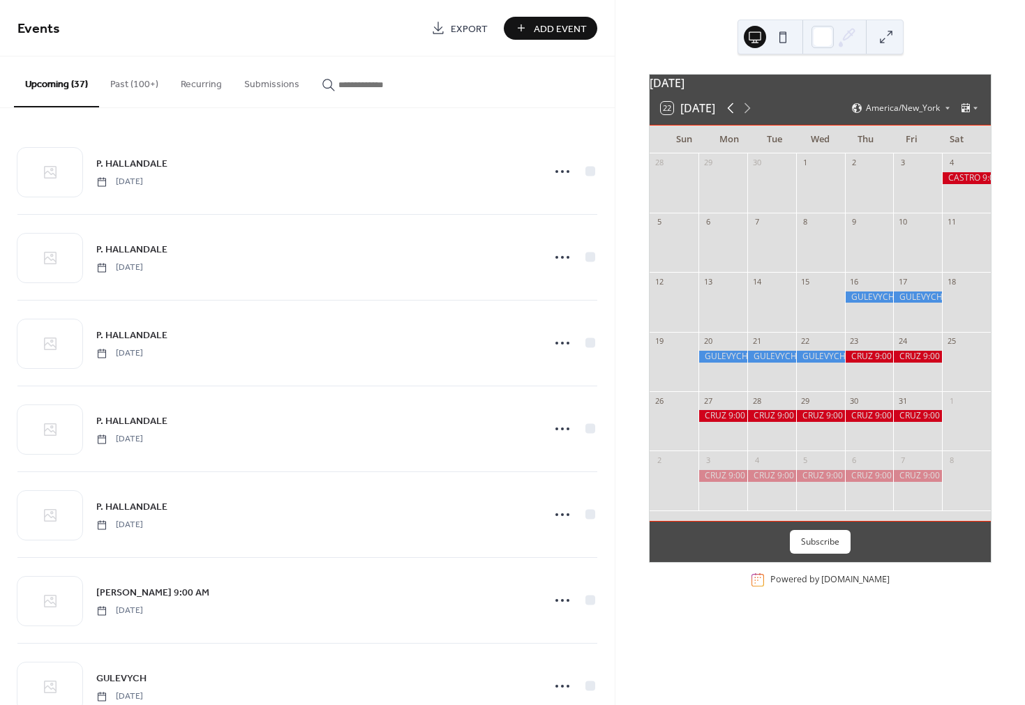 This screenshot has width=1025, height=705. Describe the element at coordinates (707, 341) in the screenshot. I see `div: 20` at that location.